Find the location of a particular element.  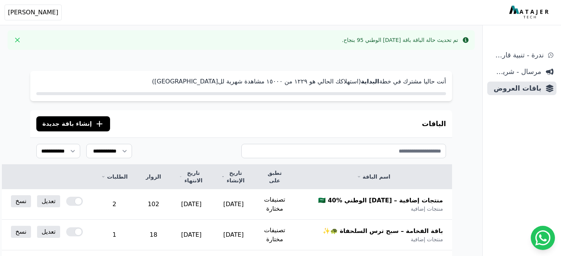

th: الزوار is located at coordinates (153, 177).